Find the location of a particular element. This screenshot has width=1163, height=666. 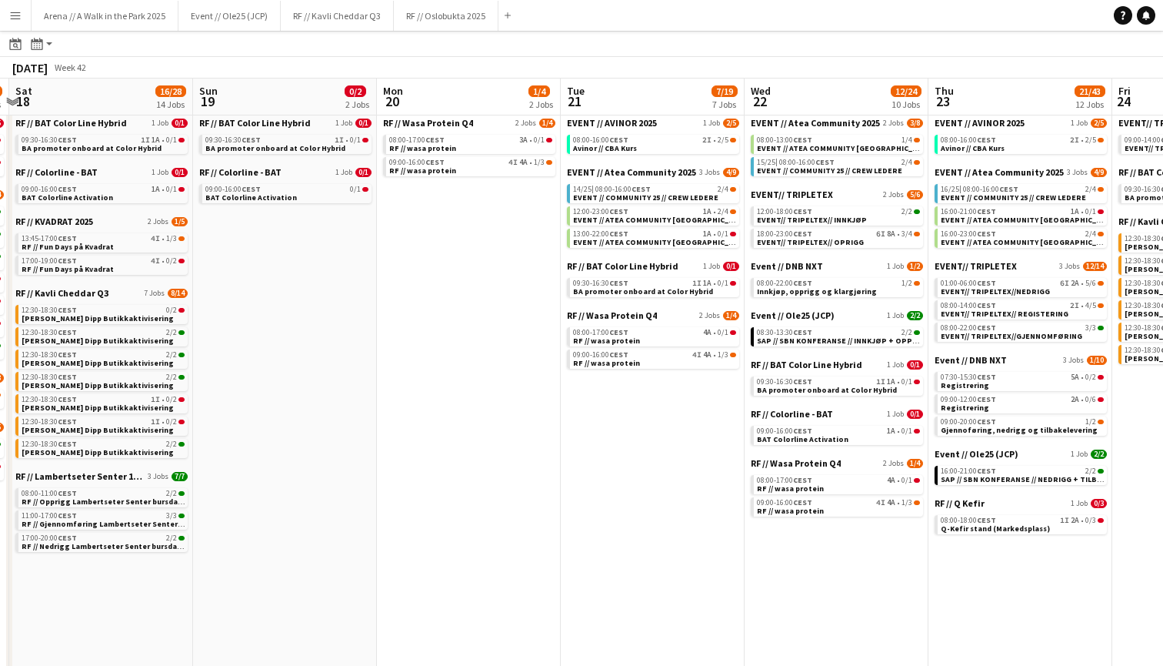

button: Event // Ole25 (JCP) is located at coordinates (229, 15).